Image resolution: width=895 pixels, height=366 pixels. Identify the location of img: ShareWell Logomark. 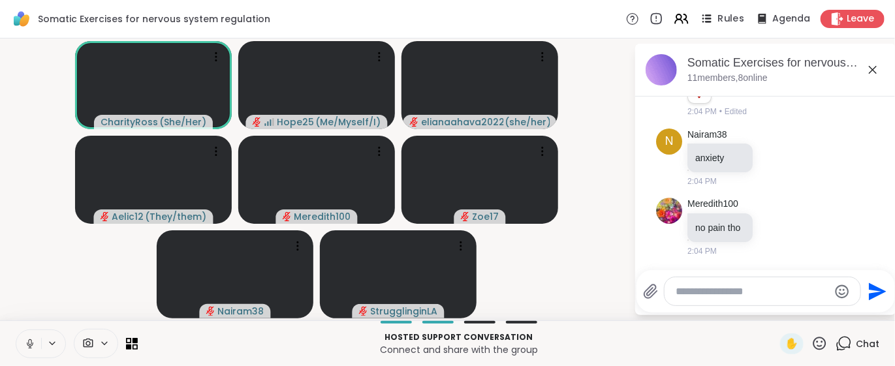
(22, 19).